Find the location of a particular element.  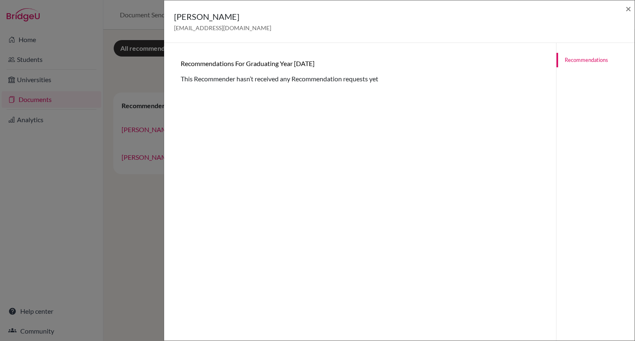

a: Recommendations is located at coordinates (595, 60).